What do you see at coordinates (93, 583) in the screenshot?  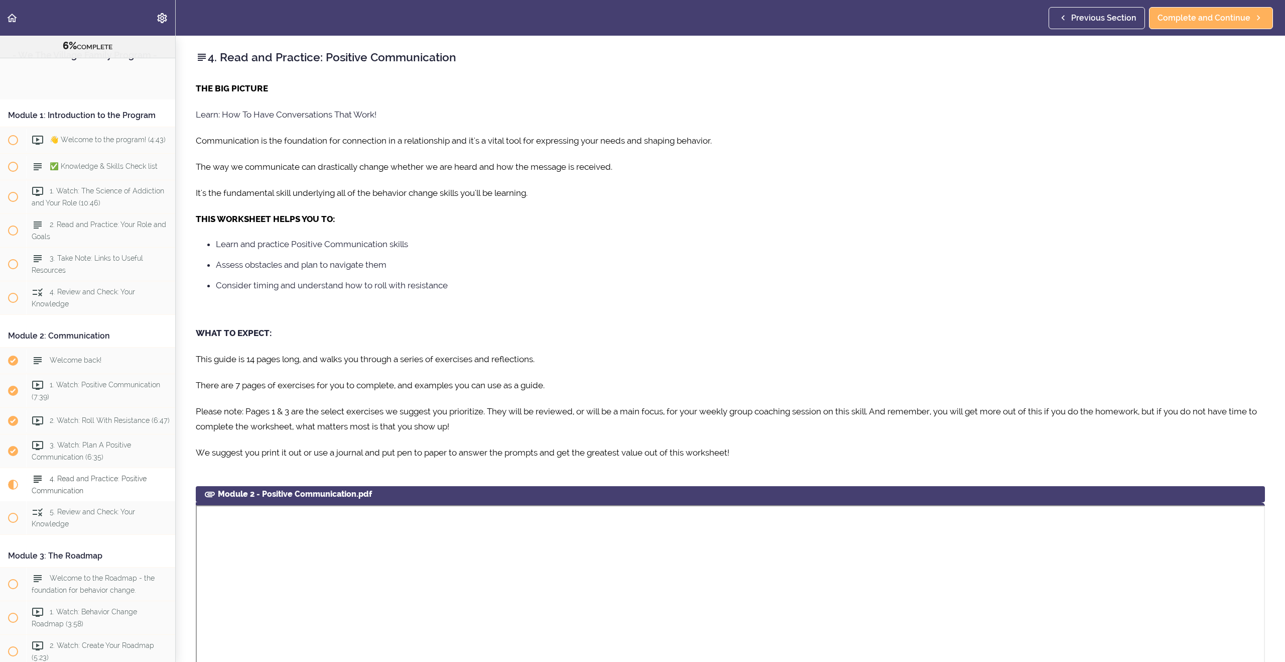 I see `span: Welcome to the Roadmap - the foundation for behavior change.` at bounding box center [93, 583].